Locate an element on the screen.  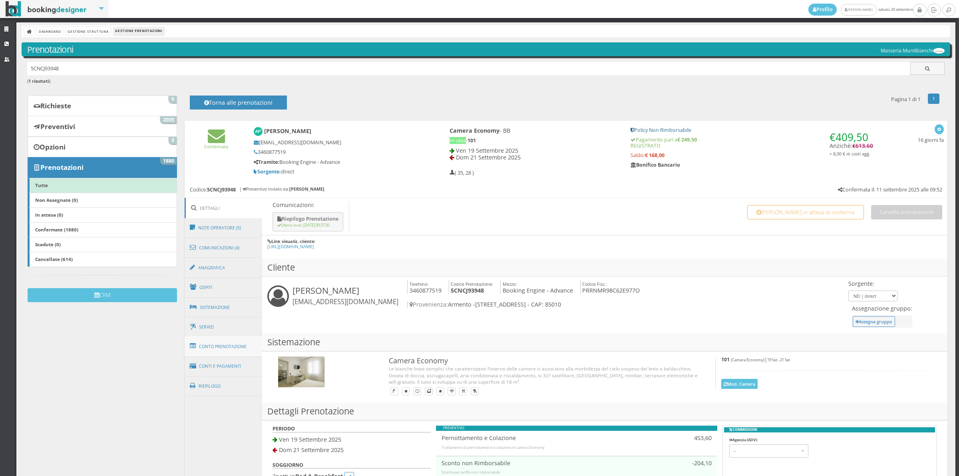
a: Comunicazioni (4) is located at coordinates (223, 248).